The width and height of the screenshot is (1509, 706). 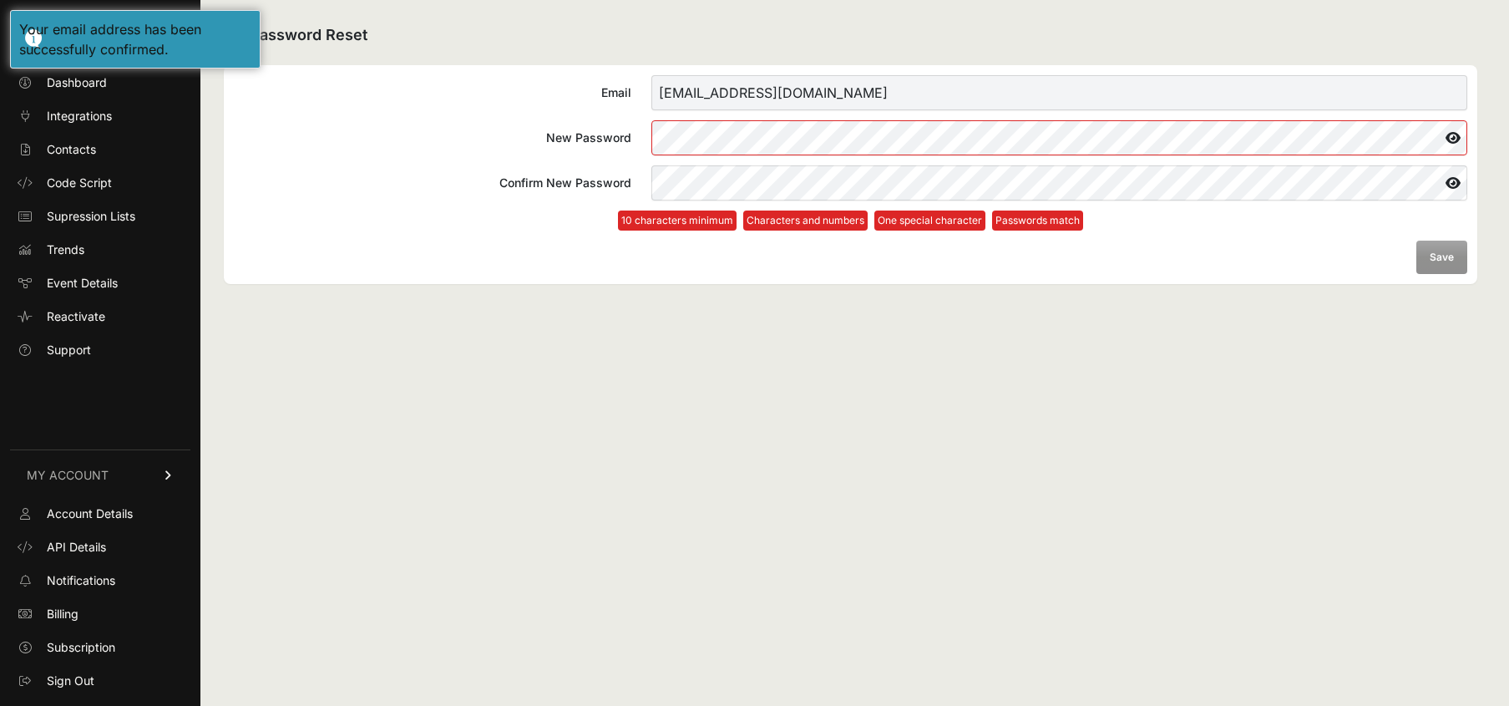 I want to click on a: Notifications, so click(x=100, y=580).